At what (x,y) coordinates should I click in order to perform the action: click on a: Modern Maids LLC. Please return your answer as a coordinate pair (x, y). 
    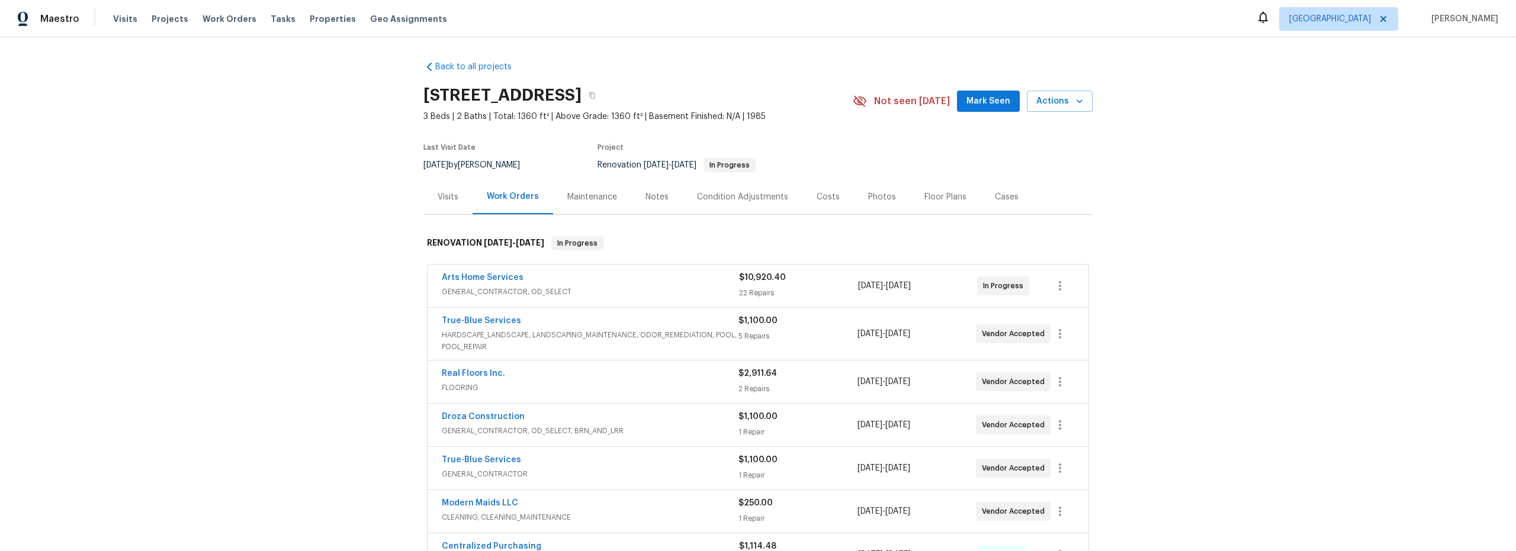
    Looking at the image, I should click on (480, 503).